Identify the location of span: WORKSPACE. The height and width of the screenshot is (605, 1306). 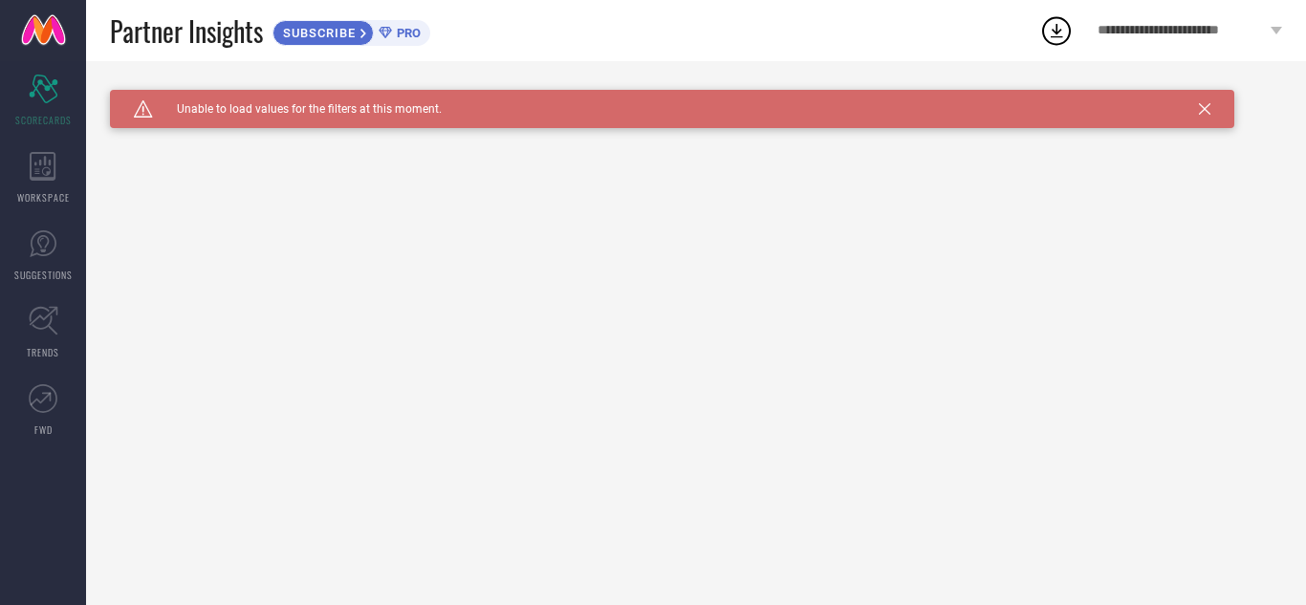
(43, 197).